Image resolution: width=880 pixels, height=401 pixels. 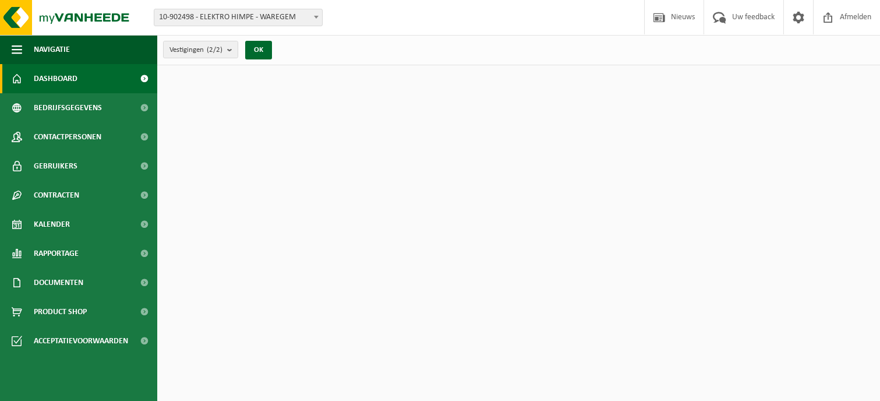 What do you see at coordinates (58, 283) in the screenshot?
I see `span: Documenten` at bounding box center [58, 283].